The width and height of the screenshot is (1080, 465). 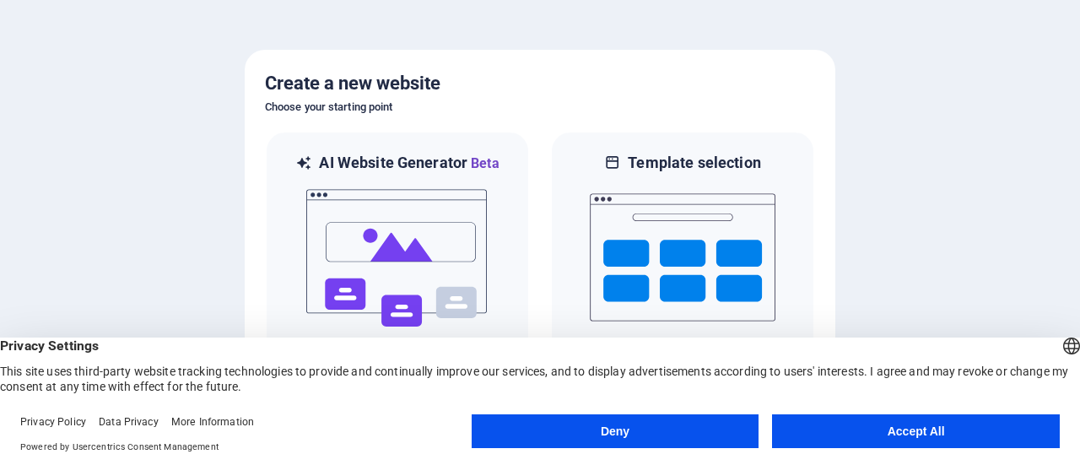 I want to click on span: Beta, so click(x=484, y=163).